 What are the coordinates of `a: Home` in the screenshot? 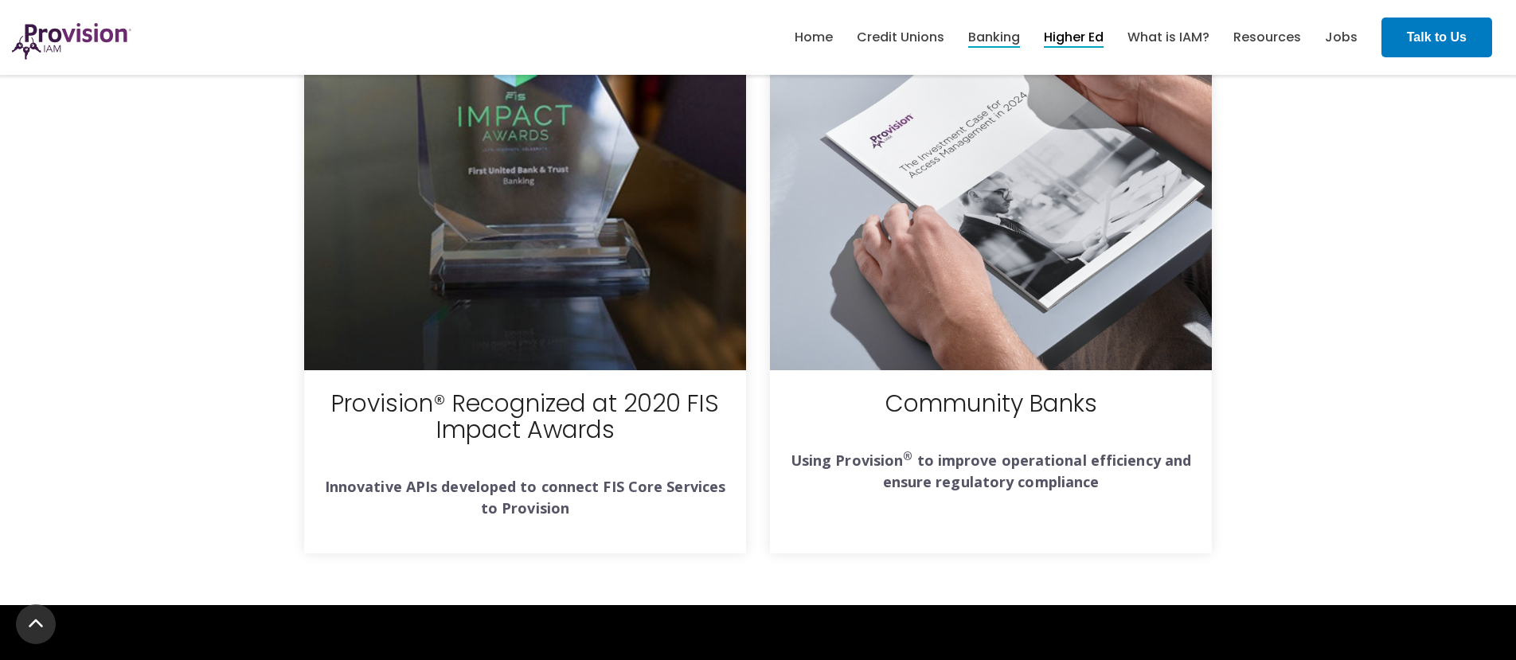 It's located at (814, 37).